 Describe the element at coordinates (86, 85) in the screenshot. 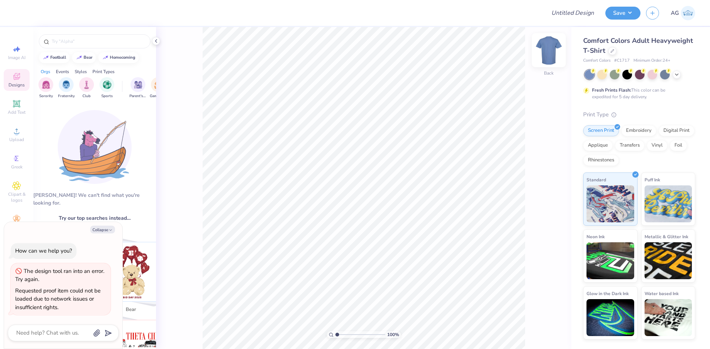

I see `img: Club Image` at that location.